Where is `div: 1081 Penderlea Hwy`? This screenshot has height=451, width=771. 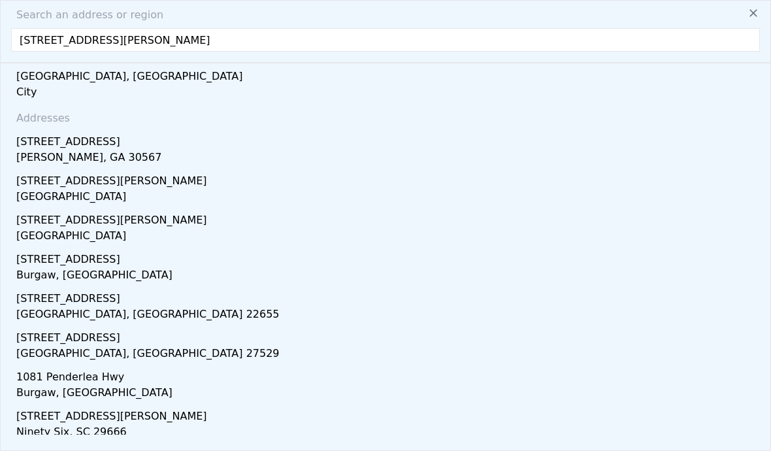 div: 1081 Penderlea Hwy is located at coordinates (388, 375).